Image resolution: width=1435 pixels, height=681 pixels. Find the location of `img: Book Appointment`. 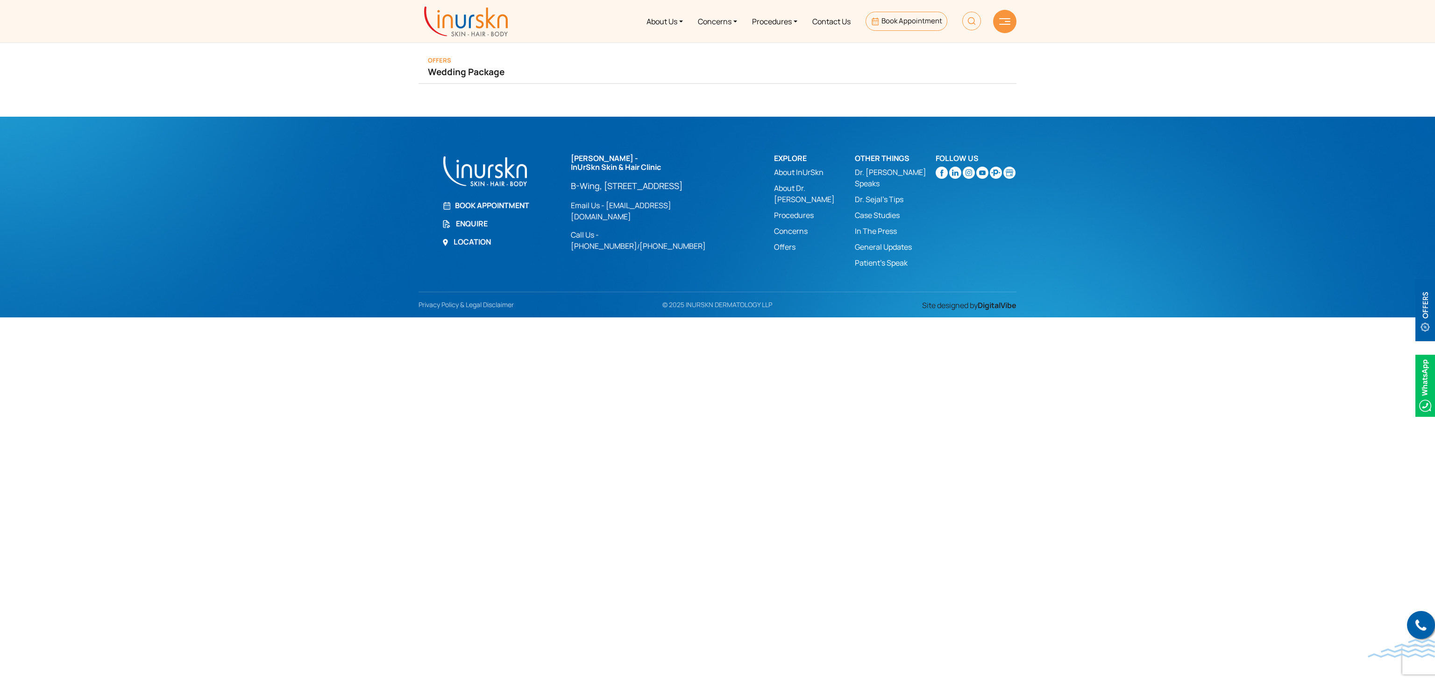

img: Book Appointment is located at coordinates (446, 206).